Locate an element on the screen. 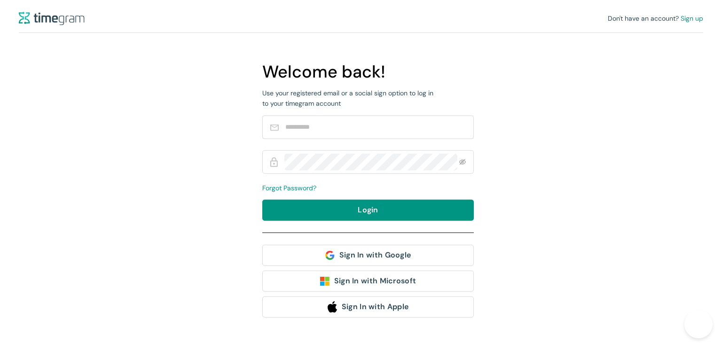 This screenshot has height=343, width=722. div: Don't have an account? is located at coordinates (655, 18).